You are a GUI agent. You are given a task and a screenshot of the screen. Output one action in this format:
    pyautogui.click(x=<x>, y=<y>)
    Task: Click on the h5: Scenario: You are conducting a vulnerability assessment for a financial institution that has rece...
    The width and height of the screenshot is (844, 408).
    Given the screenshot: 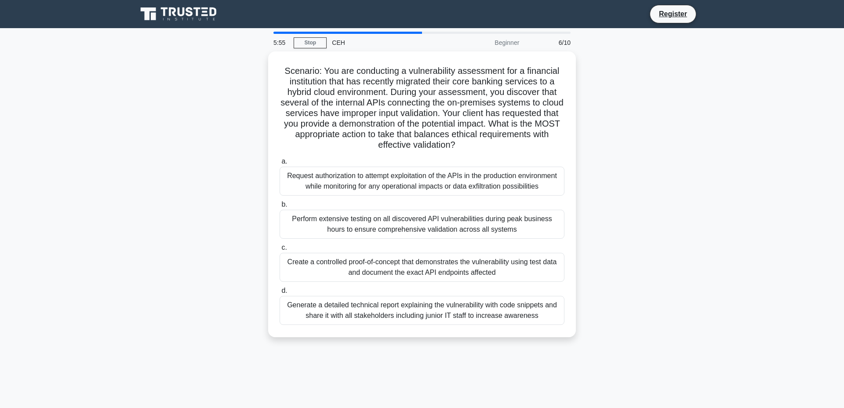 What is the action you would take?
    pyautogui.click(x=422, y=108)
    